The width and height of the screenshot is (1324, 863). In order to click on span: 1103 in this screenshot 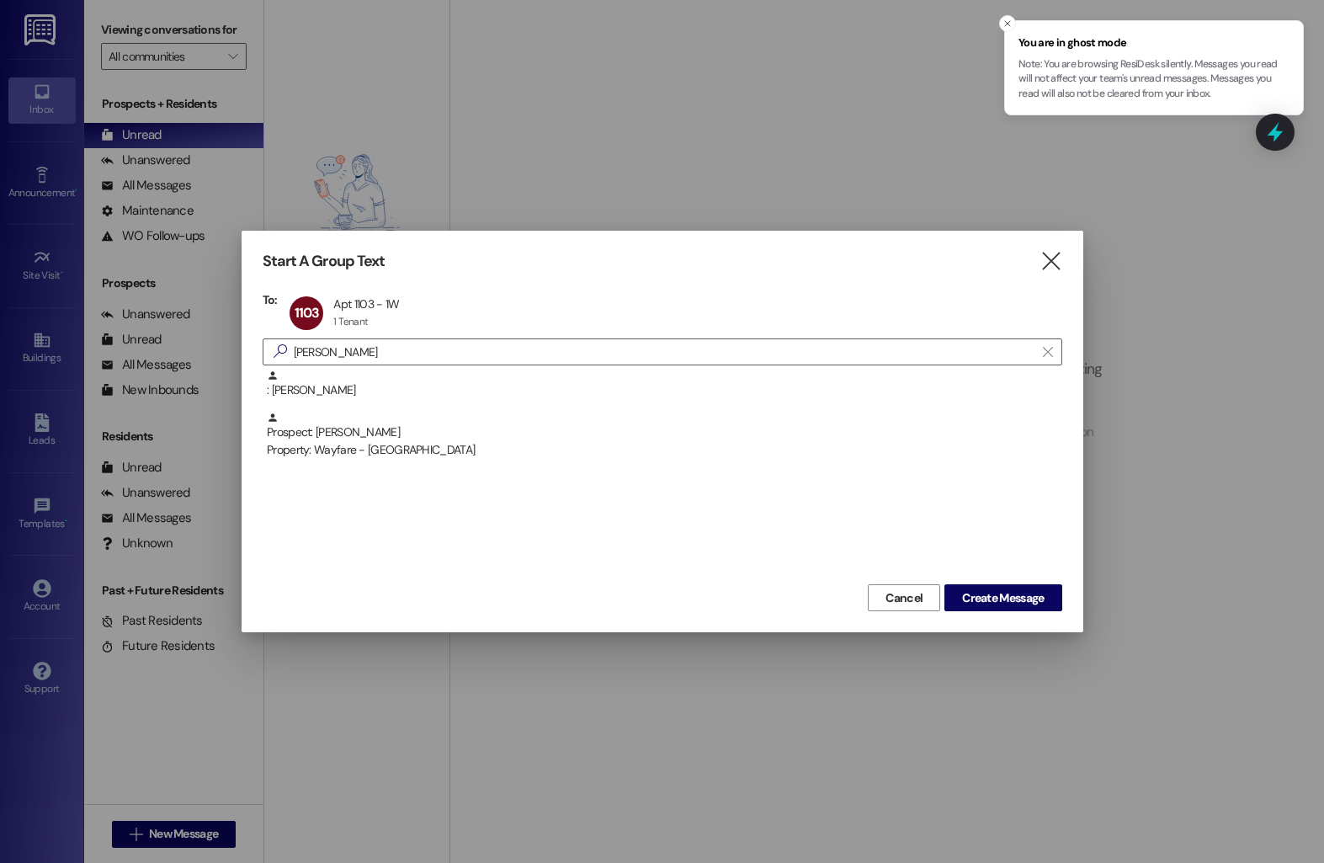, I will do `click(307, 312)`.